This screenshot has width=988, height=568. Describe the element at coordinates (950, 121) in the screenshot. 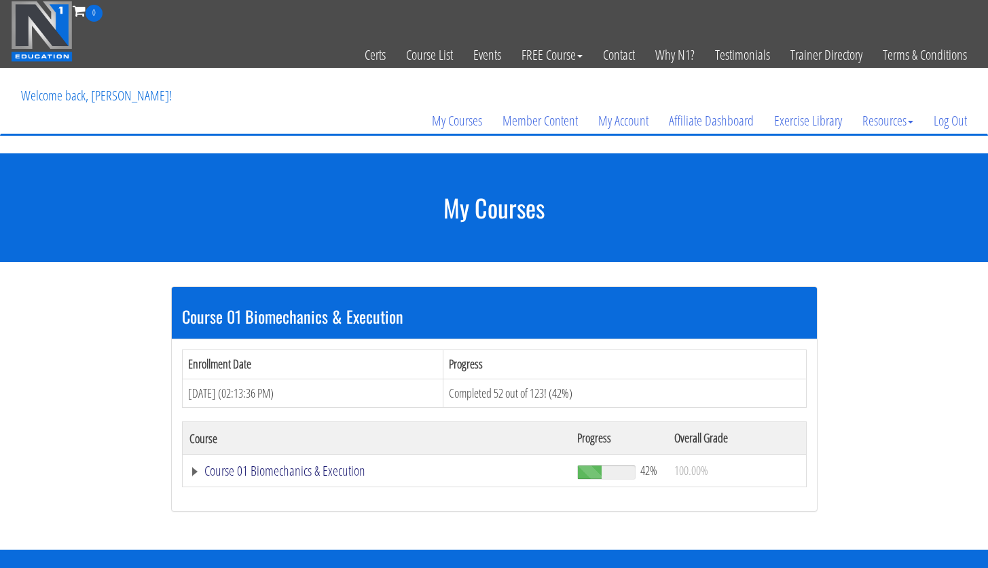

I see `a: Log Out` at that location.